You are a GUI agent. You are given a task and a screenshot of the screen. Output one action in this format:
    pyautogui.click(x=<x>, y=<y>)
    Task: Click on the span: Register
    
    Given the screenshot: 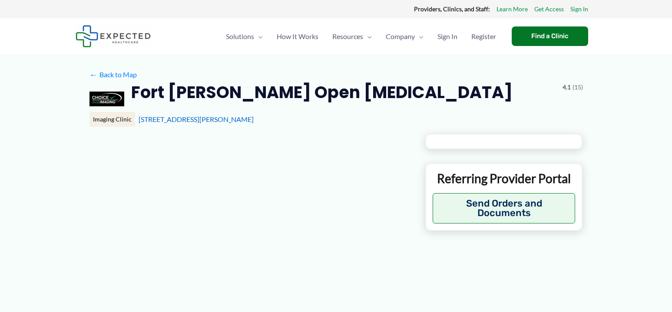 What is the action you would take?
    pyautogui.click(x=484, y=37)
    